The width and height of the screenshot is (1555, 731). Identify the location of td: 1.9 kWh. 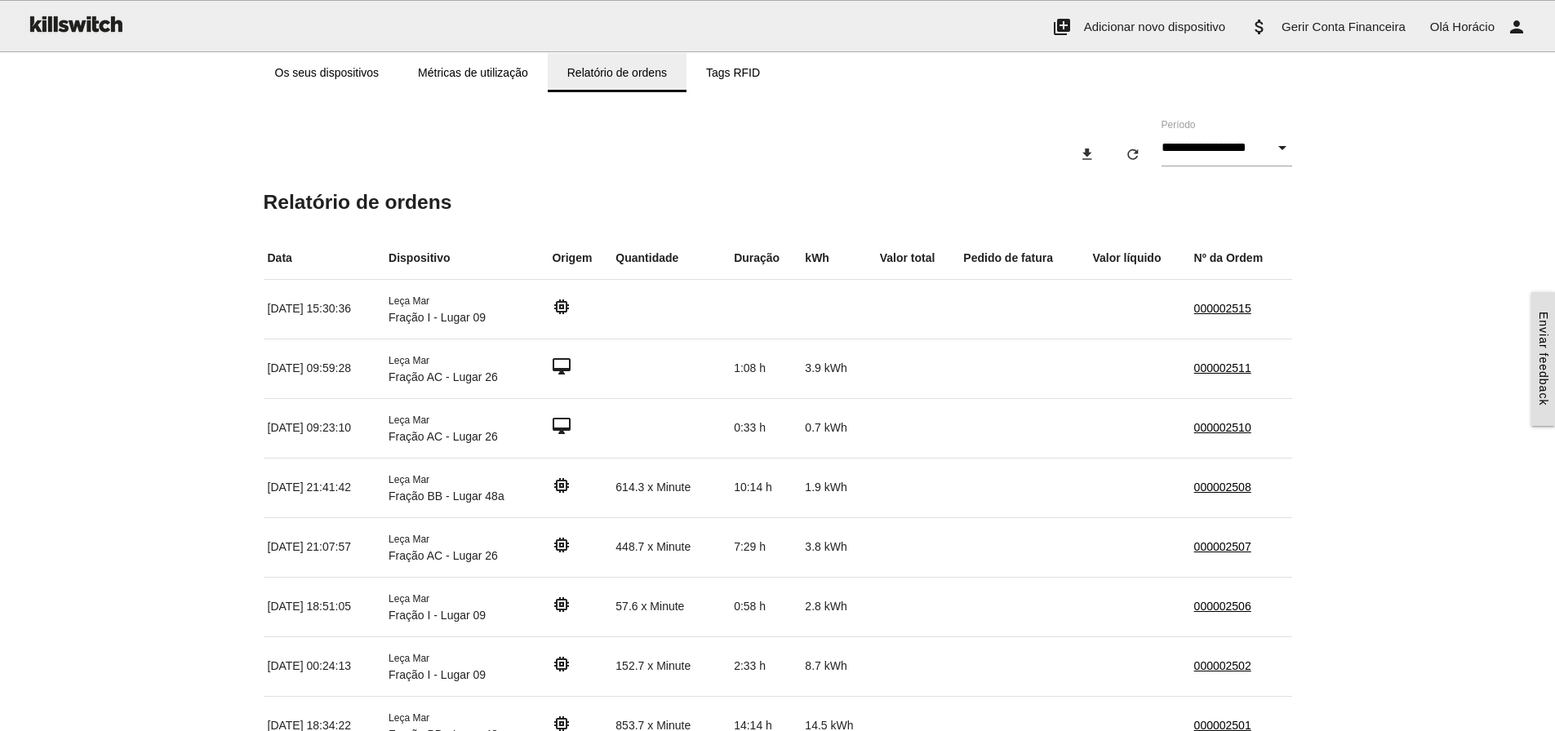
(837, 487).